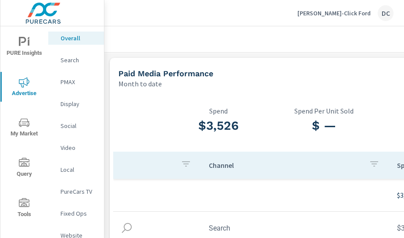 This screenshot has width=404, height=238. I want to click on div: PMAX, so click(76, 82).